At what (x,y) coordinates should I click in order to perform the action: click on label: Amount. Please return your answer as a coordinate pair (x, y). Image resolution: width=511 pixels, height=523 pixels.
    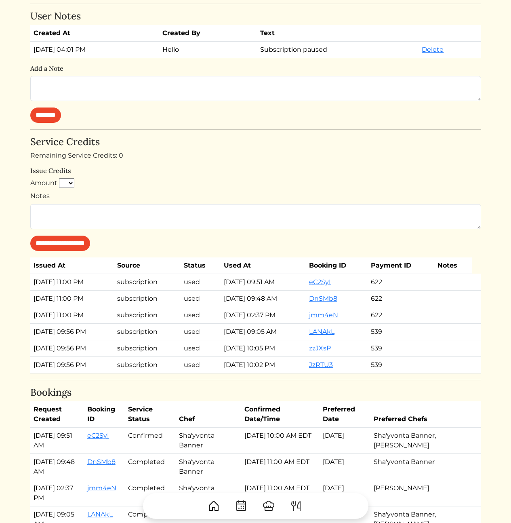
    Looking at the image, I should click on (44, 183).